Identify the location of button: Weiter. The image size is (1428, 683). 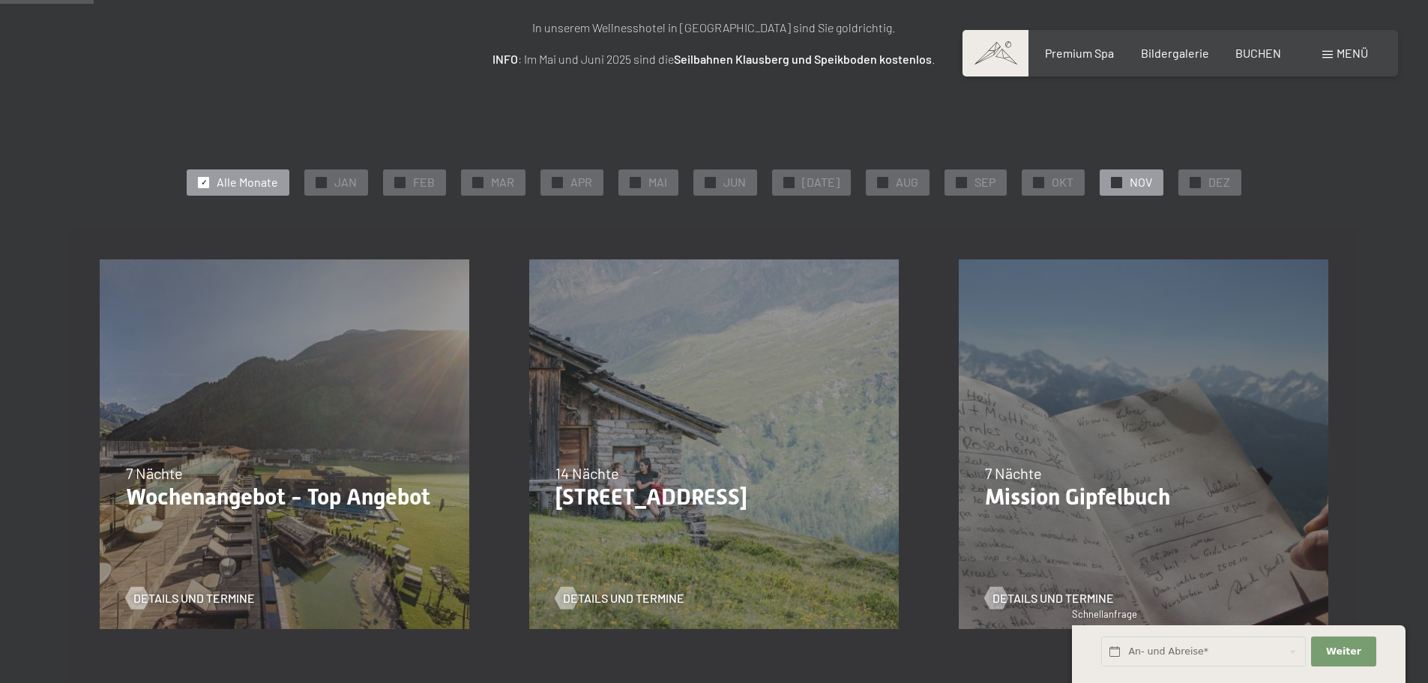
(1343, 651).